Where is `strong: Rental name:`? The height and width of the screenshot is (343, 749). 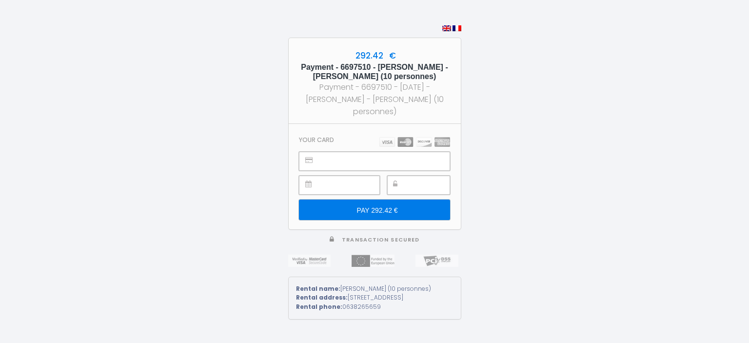 strong: Rental name: is located at coordinates (318, 288).